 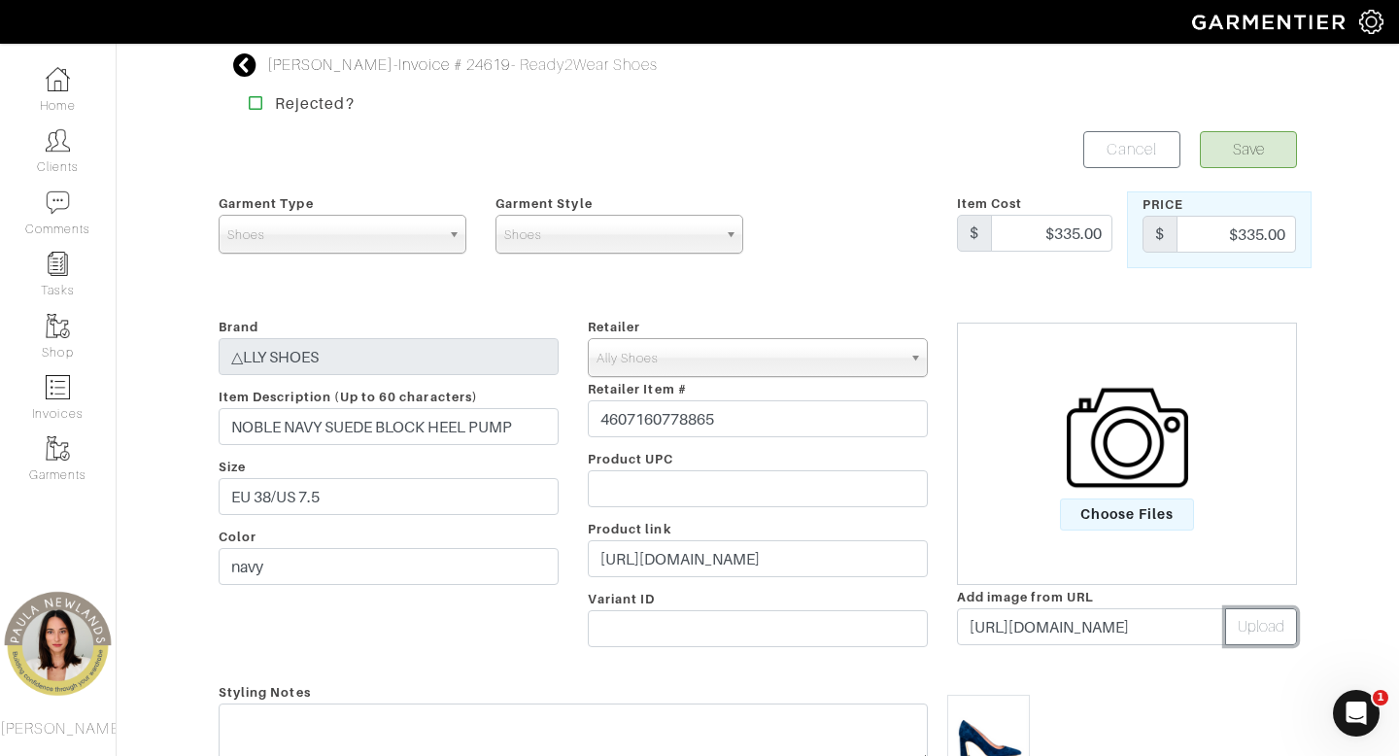 What do you see at coordinates (622, 599) in the screenshot?
I see `span: Variant ID` at bounding box center [622, 599].